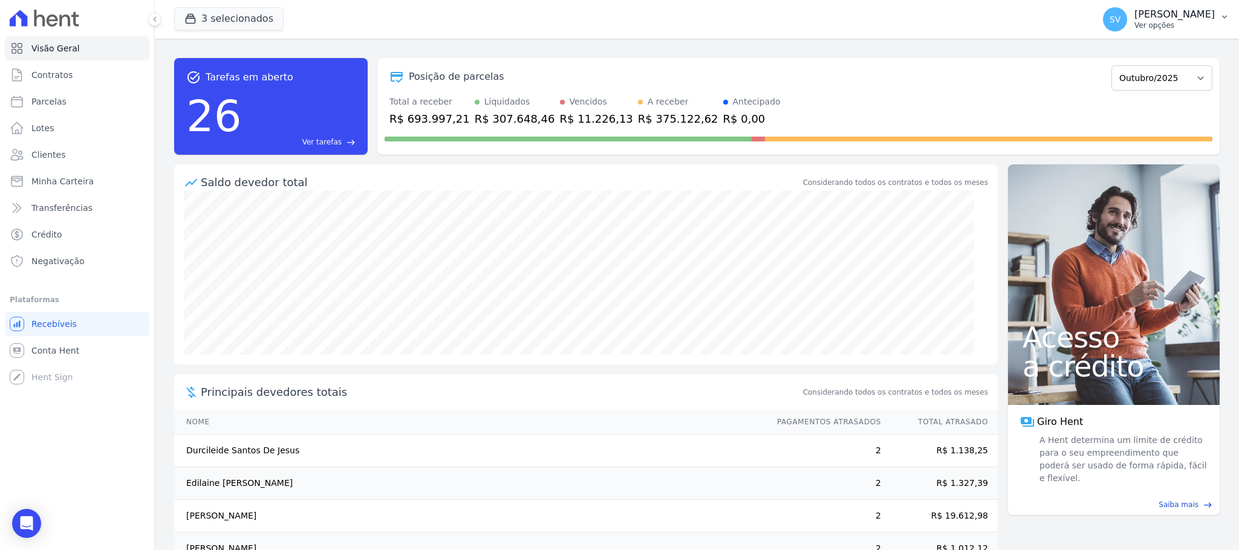 Image resolution: width=1239 pixels, height=550 pixels. Describe the element at coordinates (228, 19) in the screenshot. I see `button: 3 selecionados` at that location.